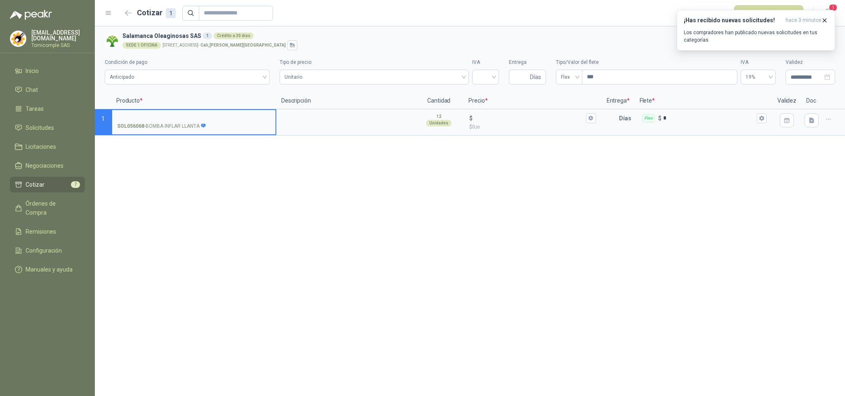 The height and width of the screenshot is (396, 845). I want to click on a: Órdenes de Compra, so click(47, 208).